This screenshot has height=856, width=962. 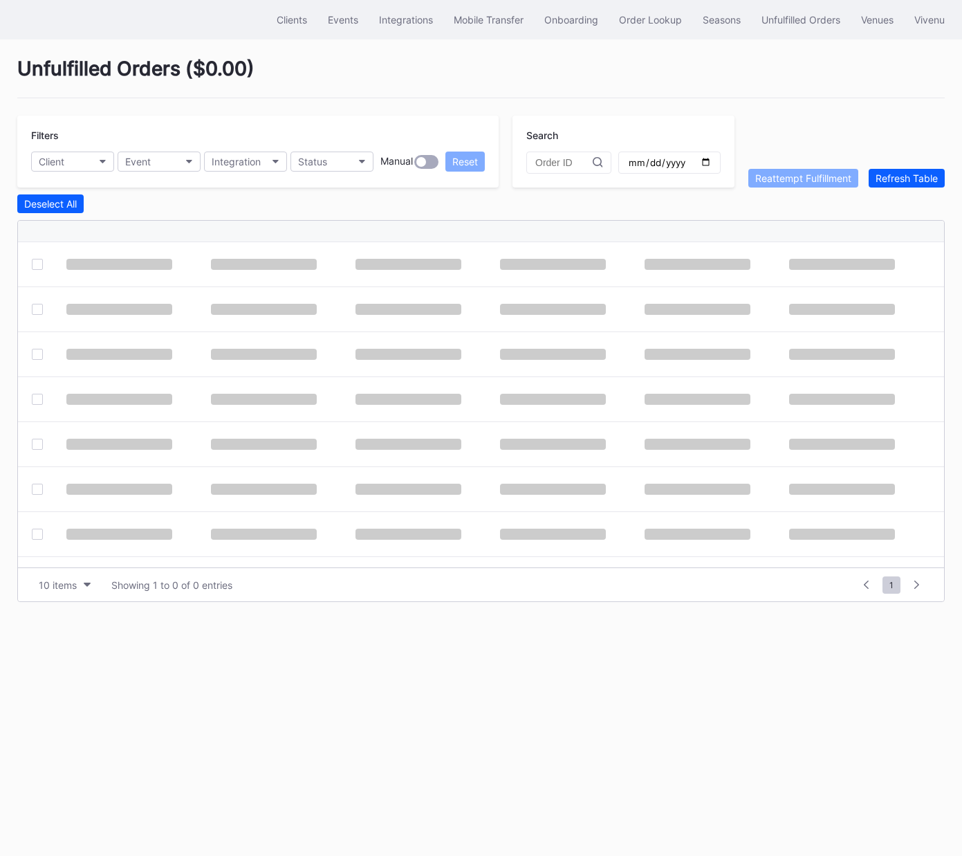 What do you see at coordinates (465, 161) in the screenshot?
I see `div: Reset` at bounding box center [465, 161].